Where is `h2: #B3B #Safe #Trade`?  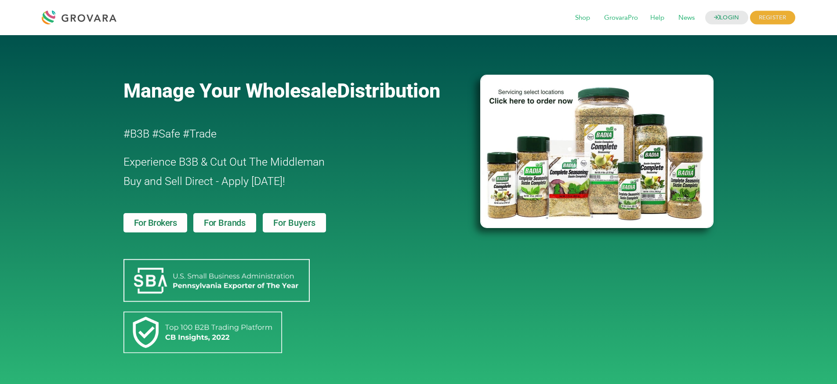
h2: #B3B #Safe #Trade is located at coordinates (277, 134).